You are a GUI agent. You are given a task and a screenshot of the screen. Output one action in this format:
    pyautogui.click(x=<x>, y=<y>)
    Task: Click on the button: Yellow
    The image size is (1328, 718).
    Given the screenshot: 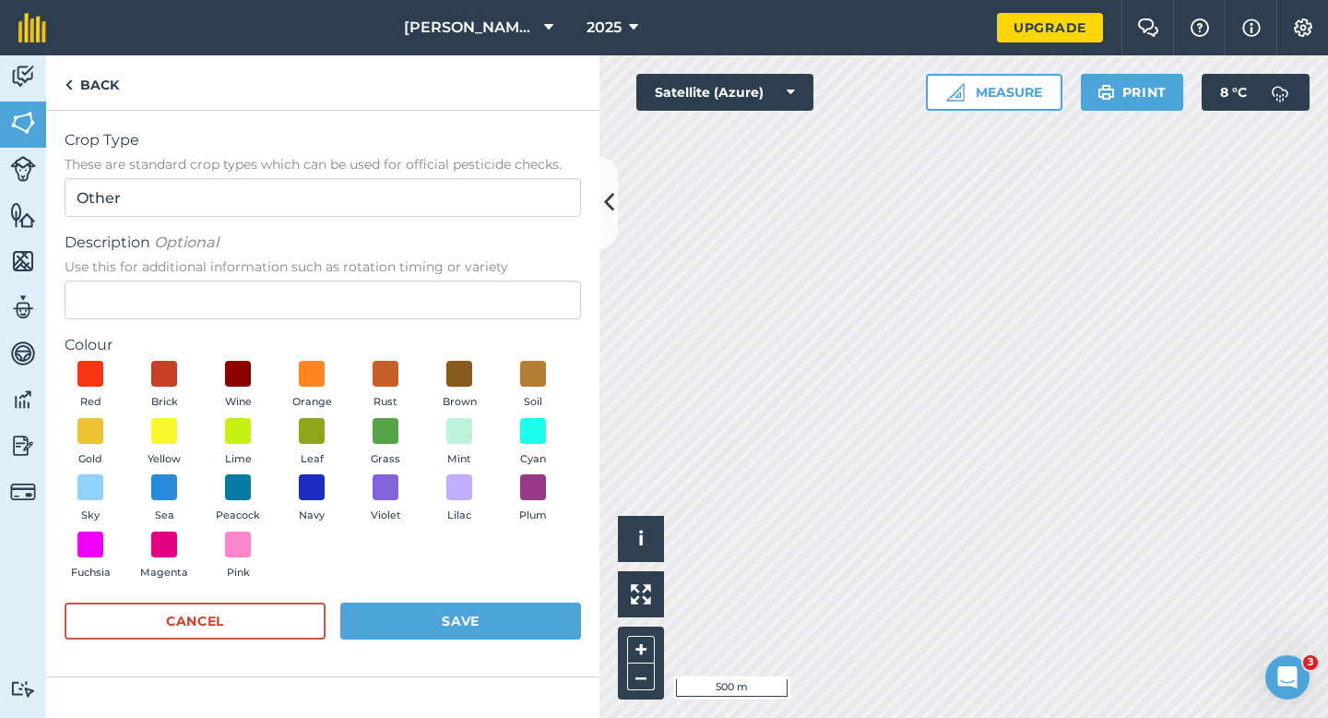 What is the action you would take?
    pyautogui.click(x=164, y=443)
    